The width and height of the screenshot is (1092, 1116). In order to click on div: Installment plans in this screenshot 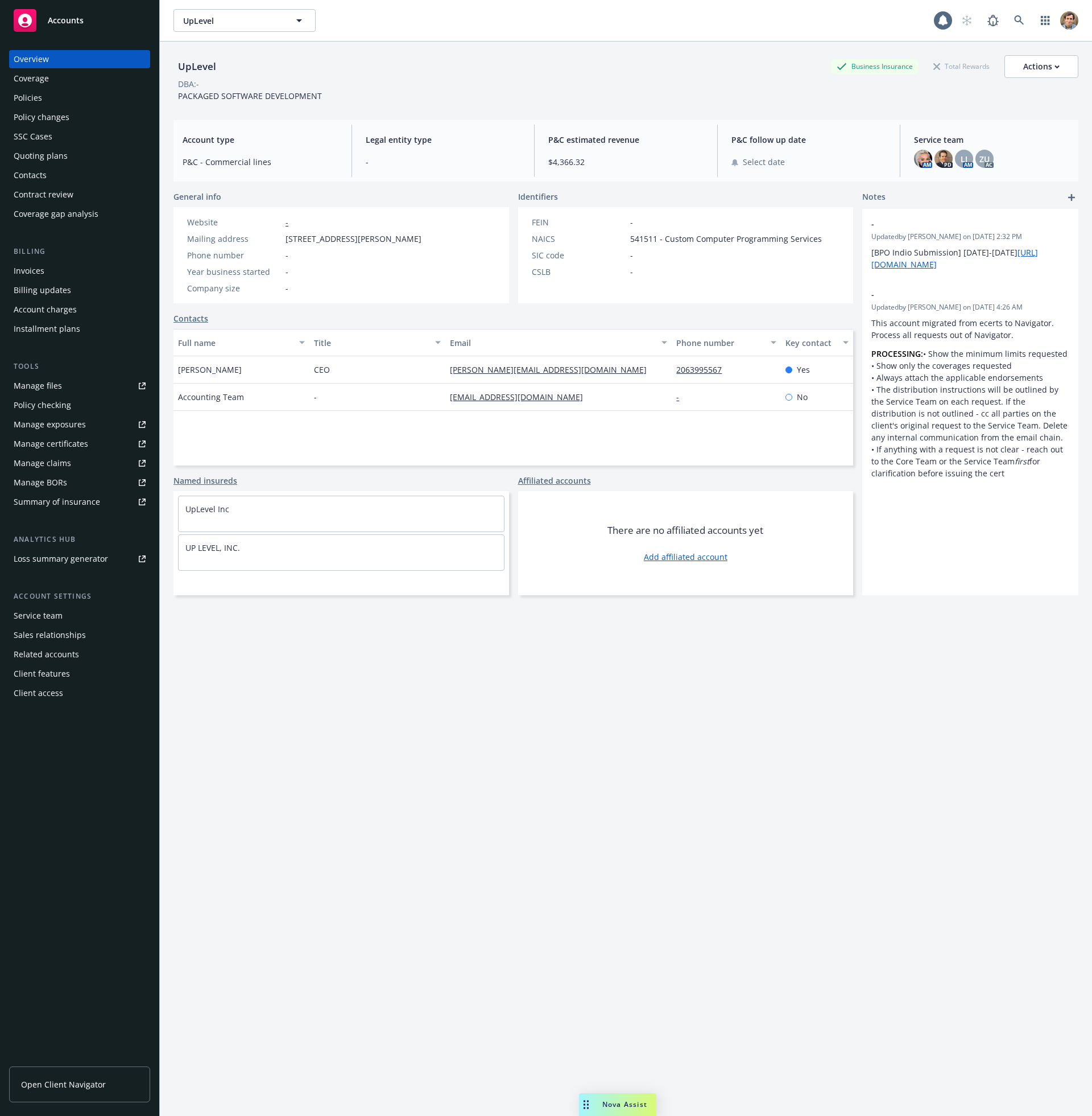, I will do `click(47, 329)`.